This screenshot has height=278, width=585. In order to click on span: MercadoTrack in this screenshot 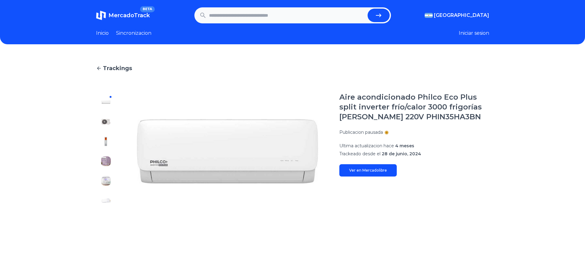, I will do `click(129, 15)`.